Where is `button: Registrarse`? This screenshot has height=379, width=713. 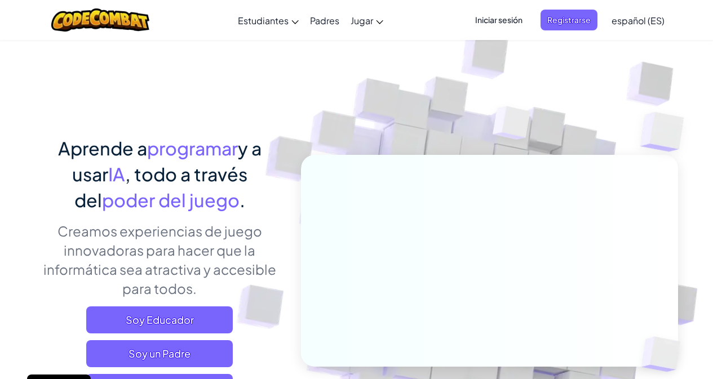
button: Registrarse is located at coordinates (569, 20).